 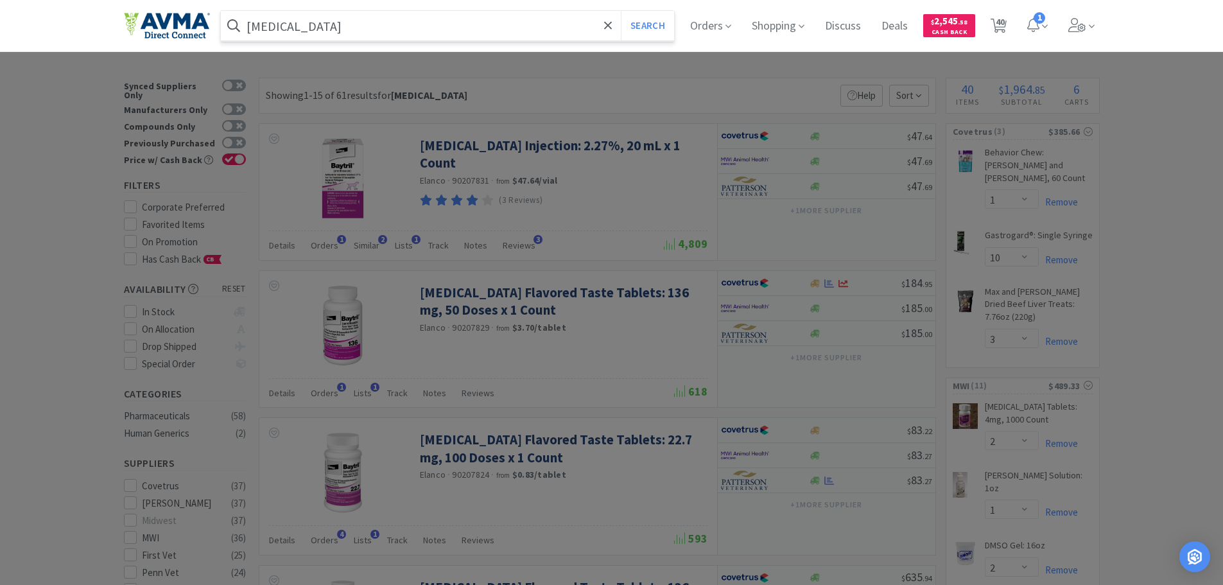 What do you see at coordinates (167, 26) in the screenshot?
I see `img: e4e33dab9f054f5782a47901c742baa9_102.png` at bounding box center [167, 26].